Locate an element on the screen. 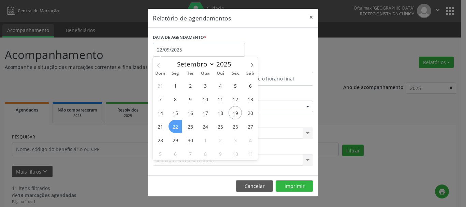 The width and height of the screenshot is (466, 207). span: Setembro 3, 2025 is located at coordinates (205, 85).